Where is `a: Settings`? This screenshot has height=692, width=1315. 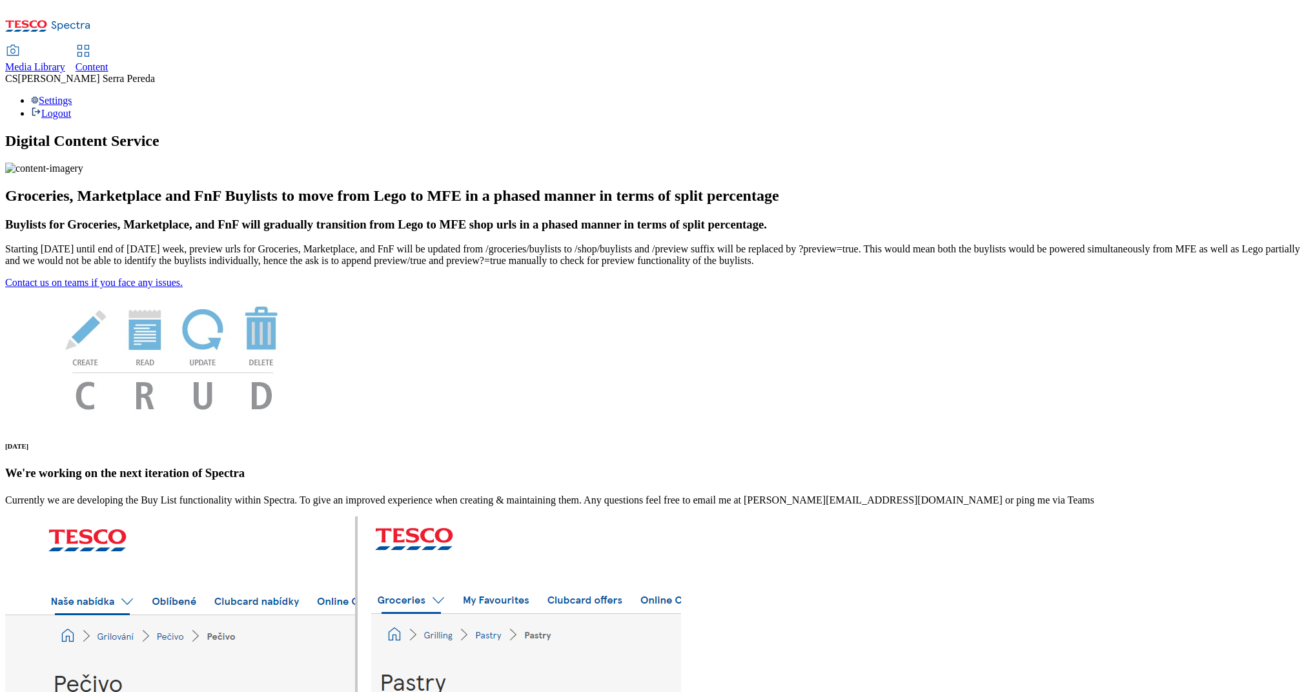
a: Settings is located at coordinates (52, 100).